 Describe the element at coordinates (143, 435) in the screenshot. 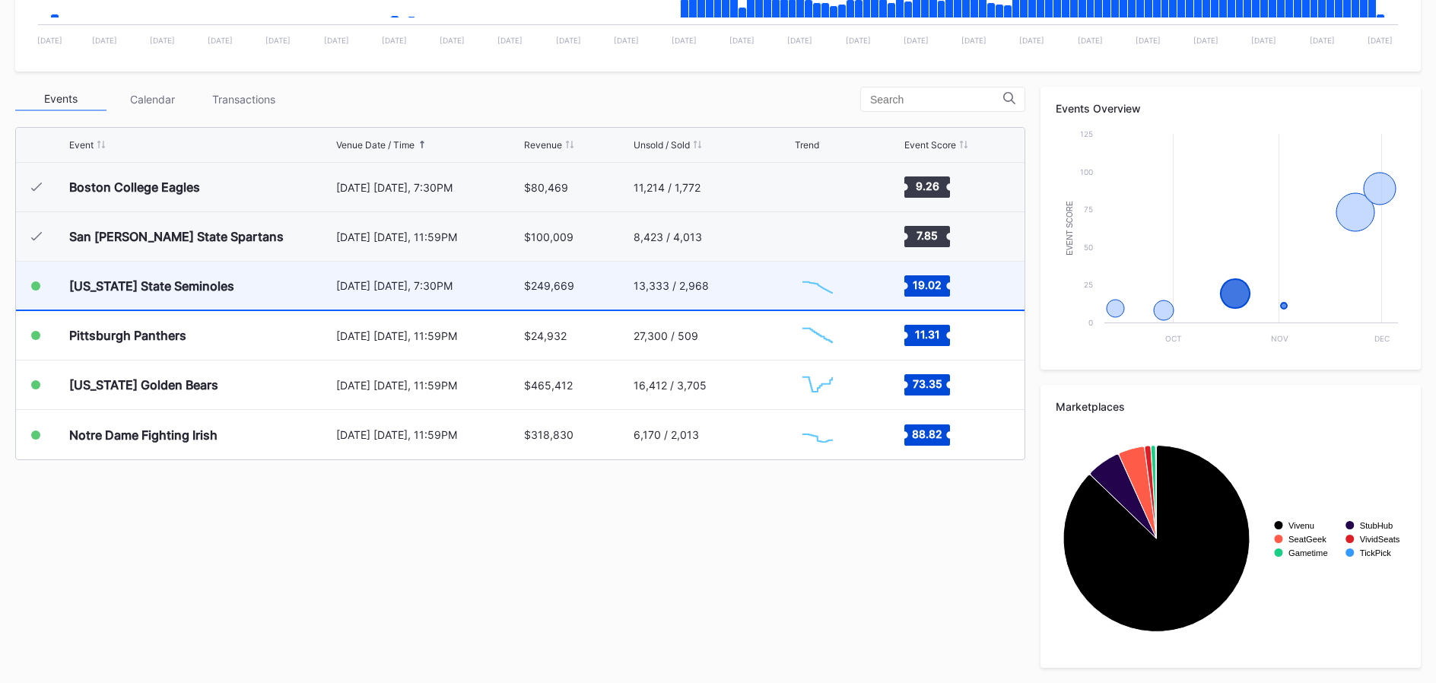

I see `div: Notre Dame Fighting Irish` at that location.